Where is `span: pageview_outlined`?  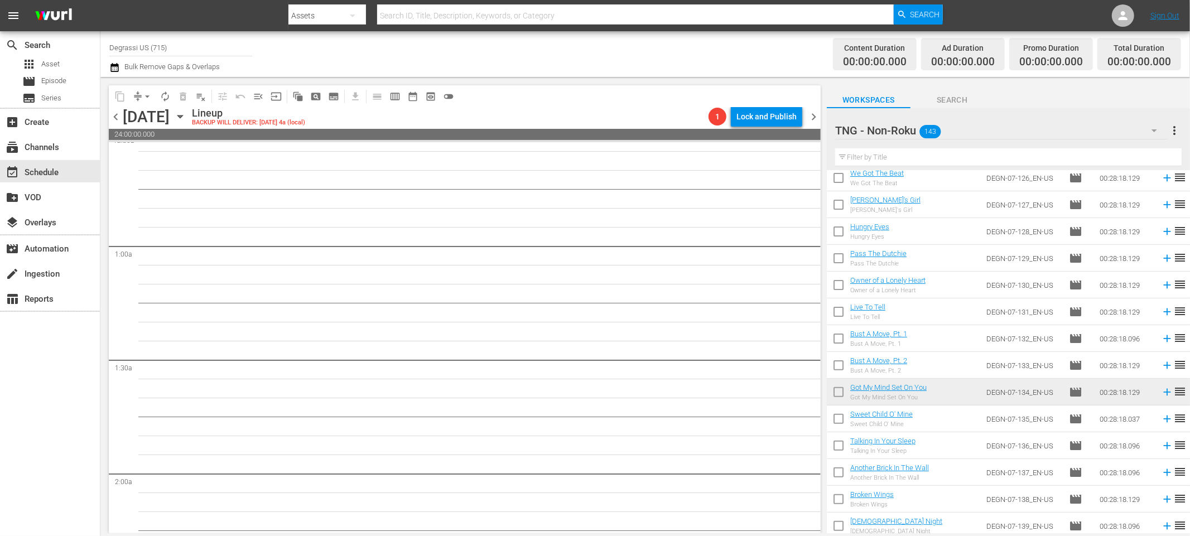
span: pageview_outlined is located at coordinates (316, 97).